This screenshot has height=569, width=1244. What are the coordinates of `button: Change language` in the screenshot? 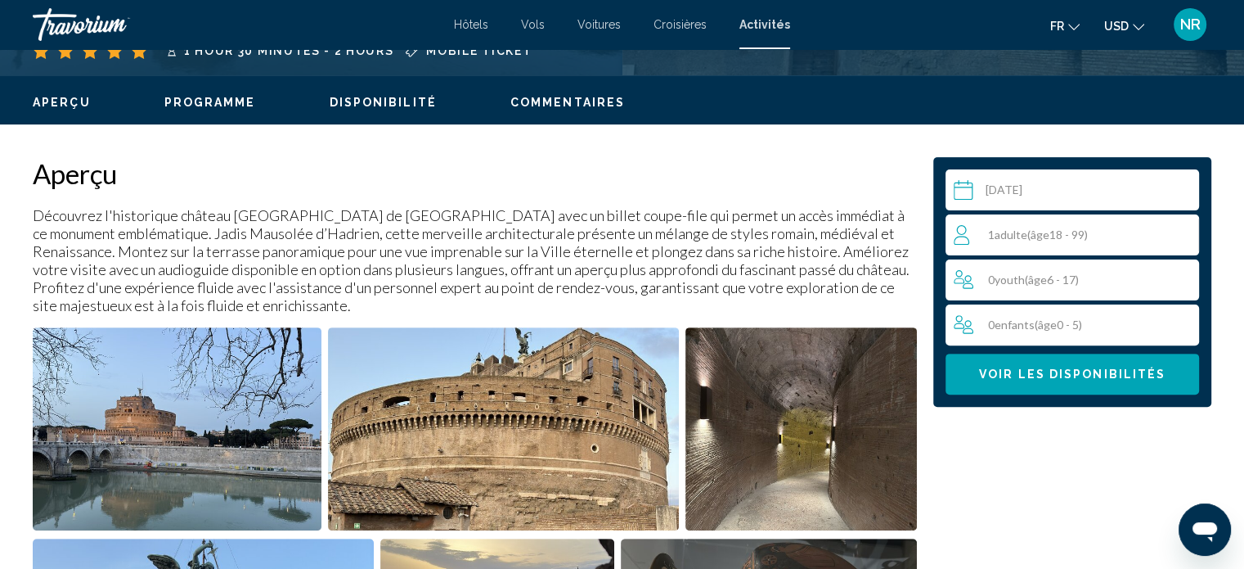 It's located at (1065, 25).